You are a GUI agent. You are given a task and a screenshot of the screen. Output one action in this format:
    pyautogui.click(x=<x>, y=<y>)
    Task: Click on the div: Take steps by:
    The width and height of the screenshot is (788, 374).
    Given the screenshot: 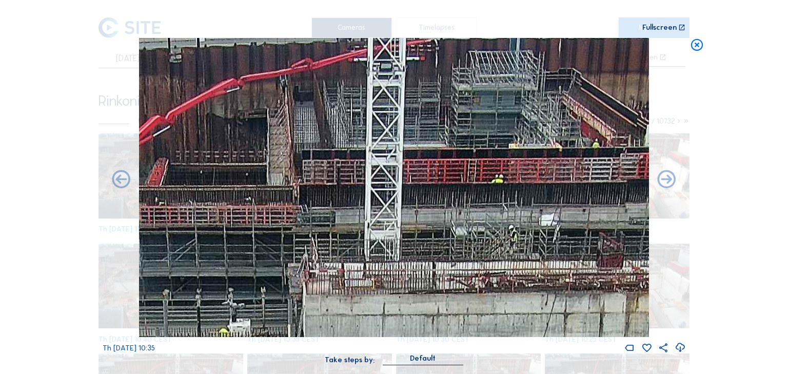 What is the action you would take?
    pyautogui.click(x=349, y=360)
    